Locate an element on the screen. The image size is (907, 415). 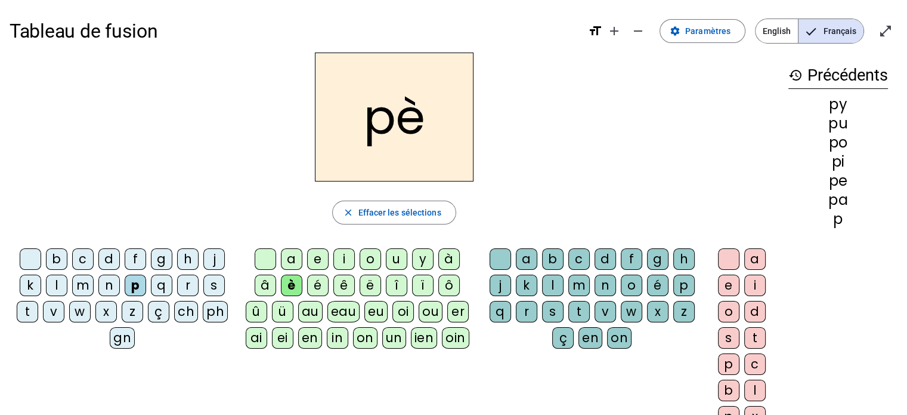
div: ph is located at coordinates (215, 311).